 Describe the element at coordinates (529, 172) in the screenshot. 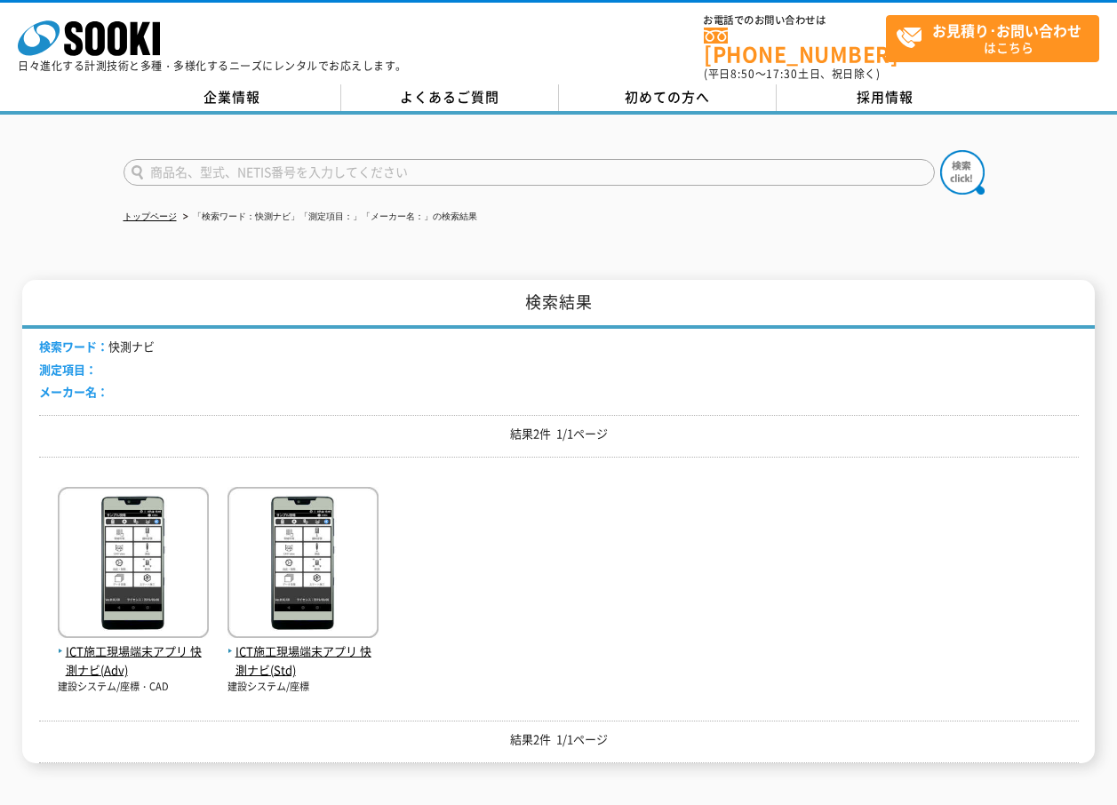

I see `input: 商品名、型式、NETIS番号を入力してください` at that location.